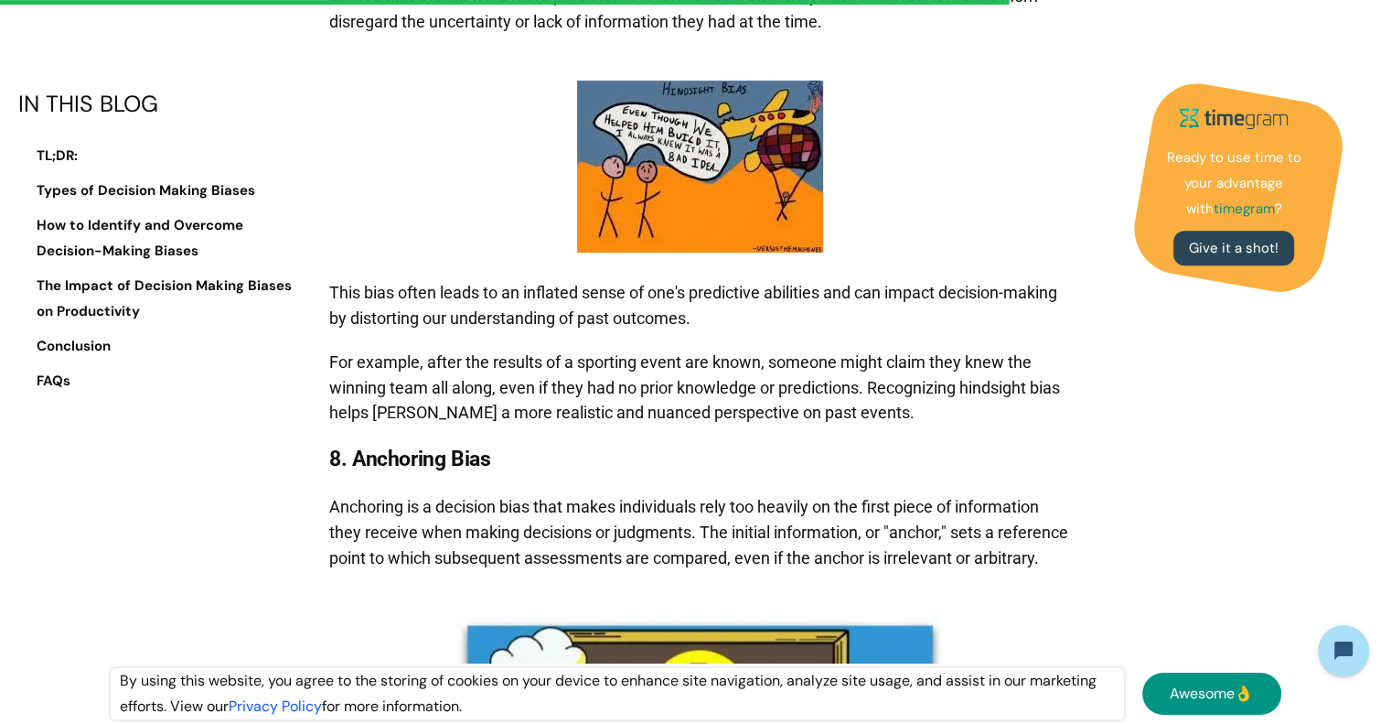 This screenshot has width=1391, height=724. I want to click on a: Types of Decision Making Biases, so click(156, 192).